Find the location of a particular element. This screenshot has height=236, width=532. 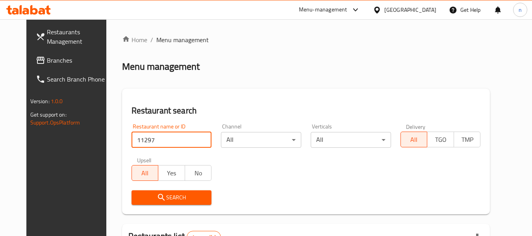

span: TGO is located at coordinates (441, 139).